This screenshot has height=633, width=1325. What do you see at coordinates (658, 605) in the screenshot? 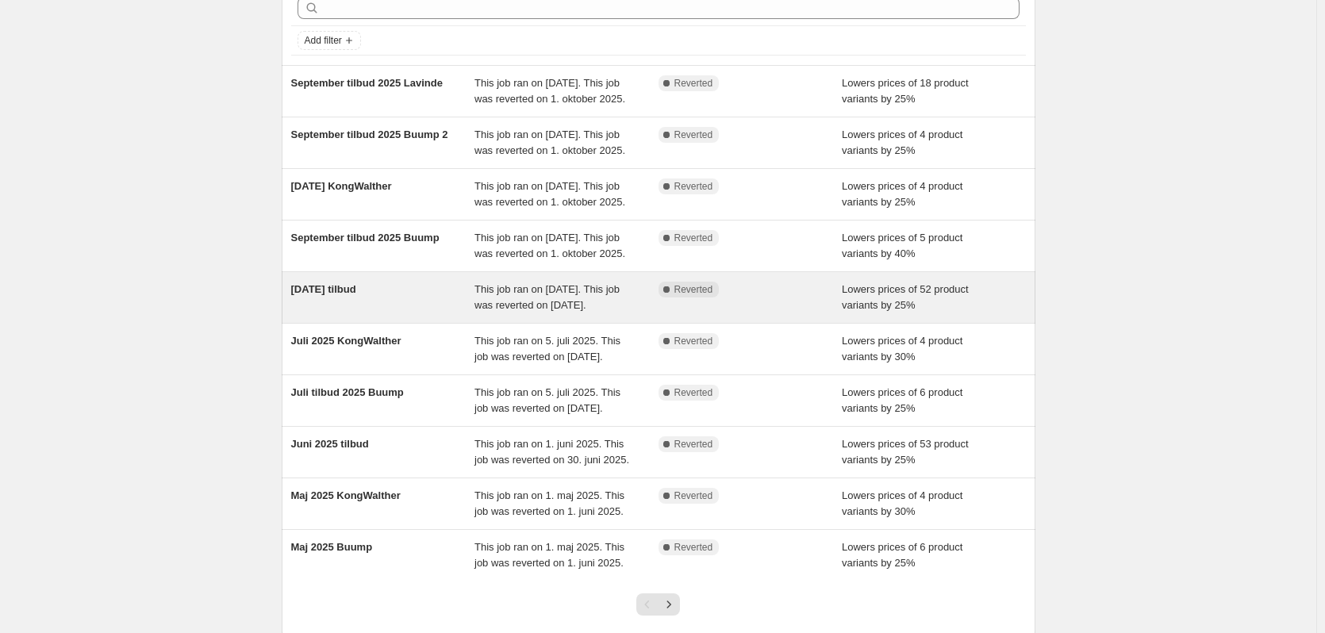
I see `nav: Pagination` at bounding box center [658, 605].